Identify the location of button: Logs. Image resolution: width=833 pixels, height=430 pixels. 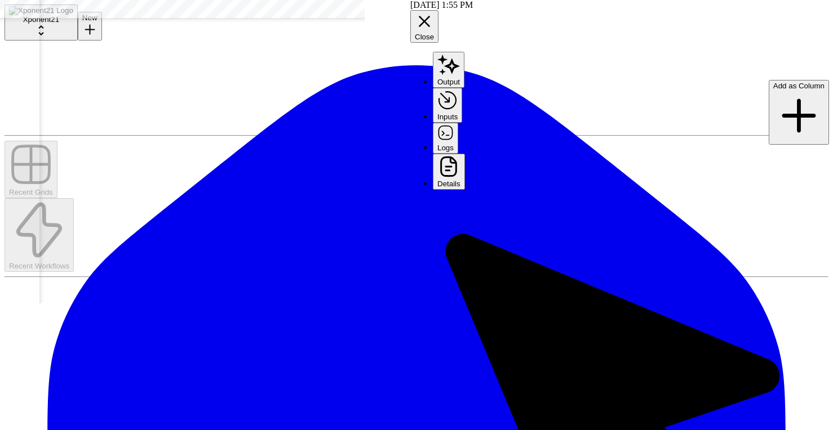
(445, 138).